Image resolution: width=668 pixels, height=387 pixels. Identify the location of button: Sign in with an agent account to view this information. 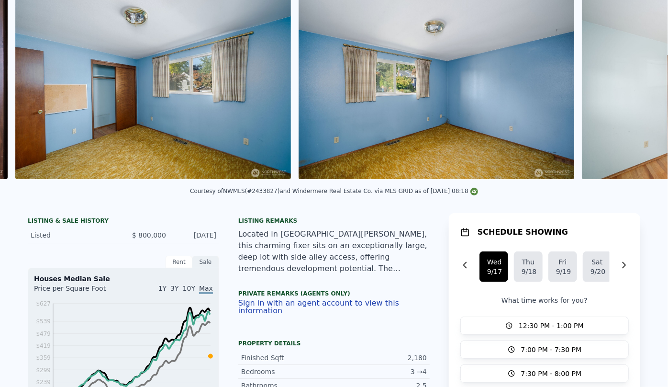
(334, 307).